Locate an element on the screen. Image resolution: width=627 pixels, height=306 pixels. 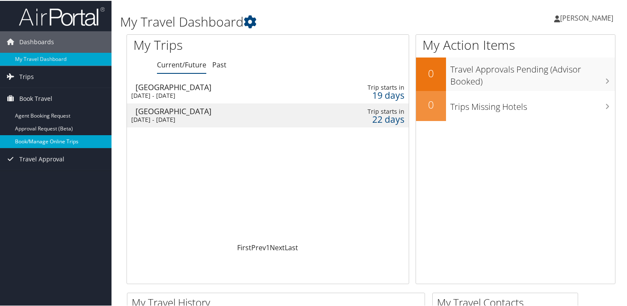
h1: My Travel Dashboard is located at coordinates (287, 21).